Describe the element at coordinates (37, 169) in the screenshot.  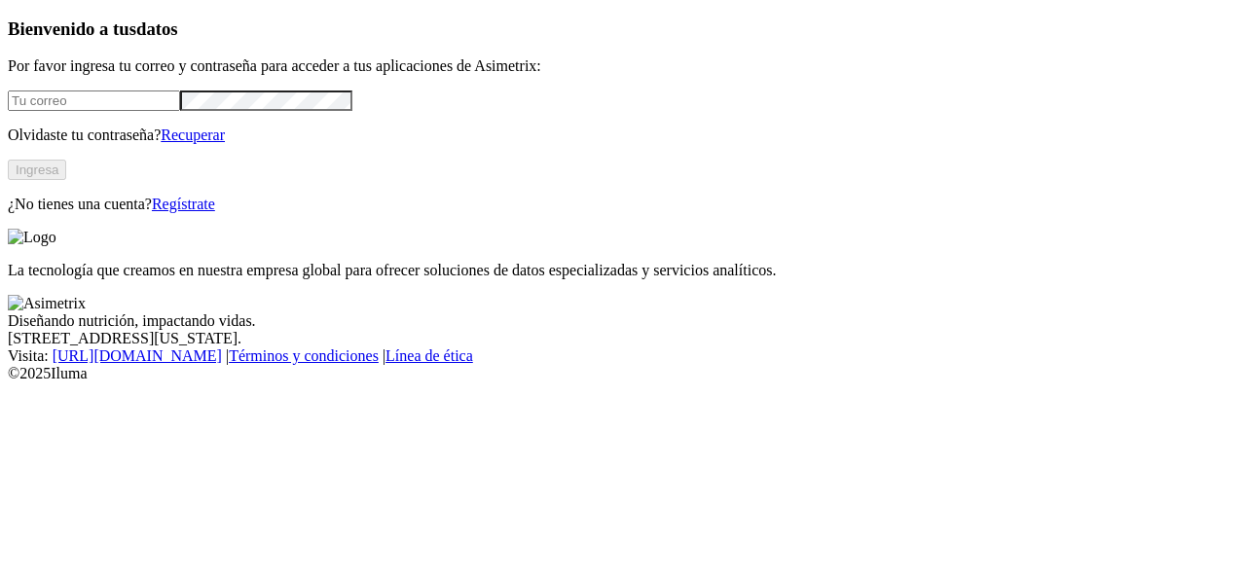
I see `button: Ingresa` at that location.